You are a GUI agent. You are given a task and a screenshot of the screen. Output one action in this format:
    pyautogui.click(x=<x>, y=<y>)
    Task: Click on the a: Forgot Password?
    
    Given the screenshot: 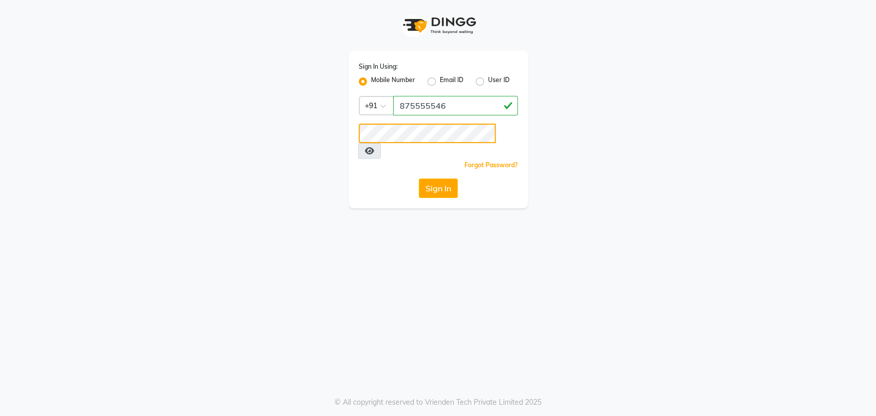 What is the action you would take?
    pyautogui.click(x=491, y=165)
    